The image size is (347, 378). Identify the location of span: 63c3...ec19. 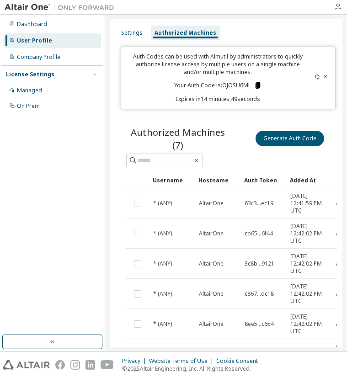
(258, 203).